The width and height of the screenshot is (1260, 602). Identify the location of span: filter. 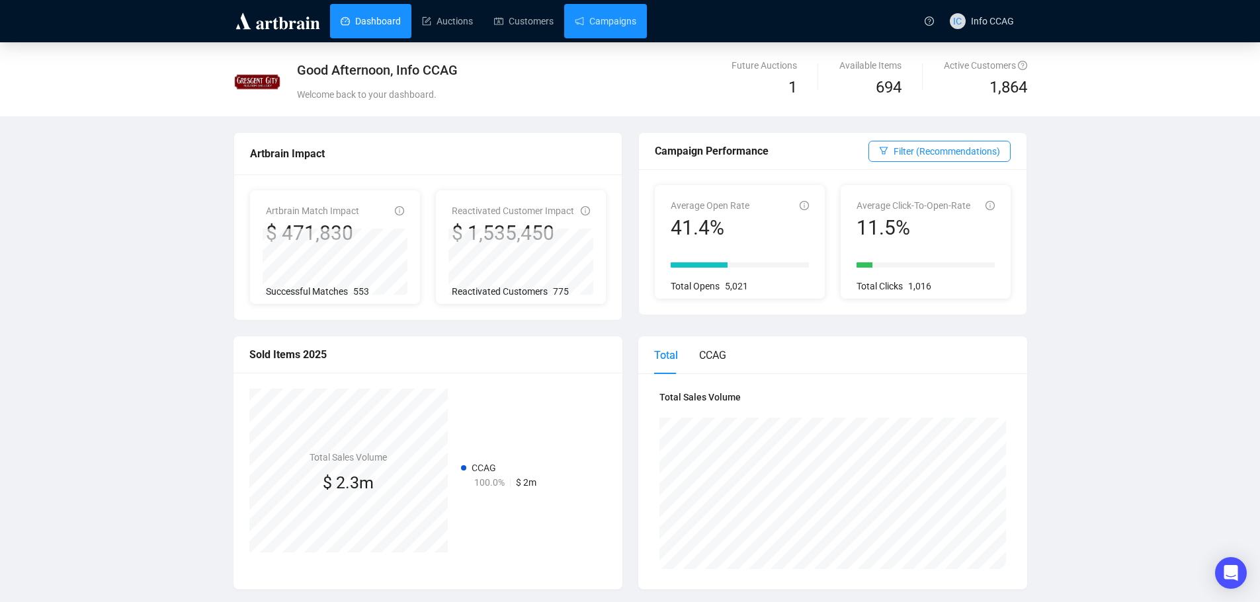
(883, 151).